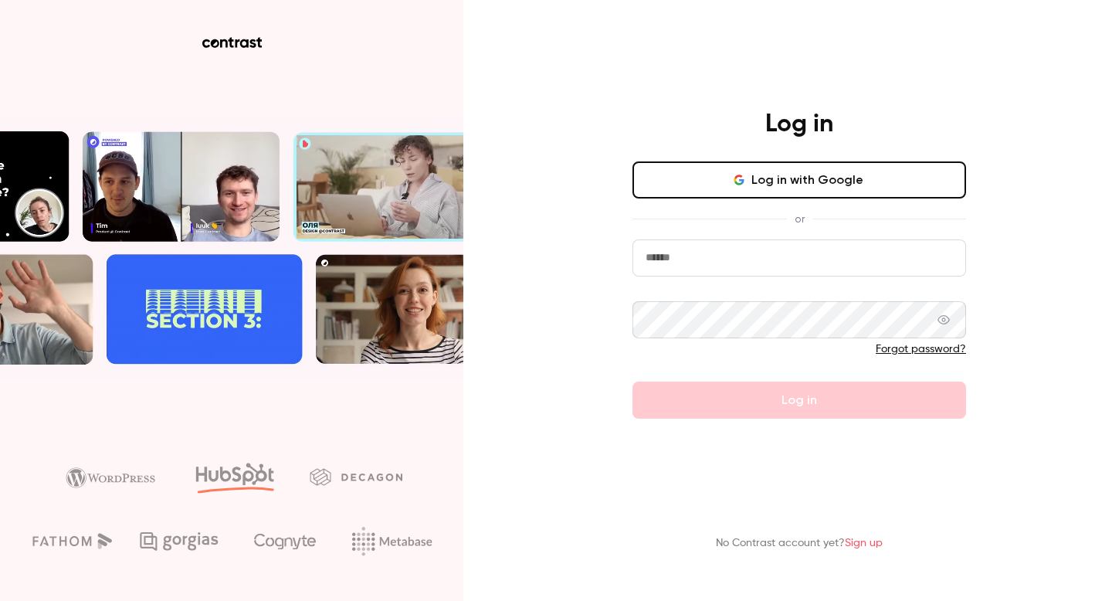  Describe the element at coordinates (800, 124) in the screenshot. I see `h4: Log in` at that location.